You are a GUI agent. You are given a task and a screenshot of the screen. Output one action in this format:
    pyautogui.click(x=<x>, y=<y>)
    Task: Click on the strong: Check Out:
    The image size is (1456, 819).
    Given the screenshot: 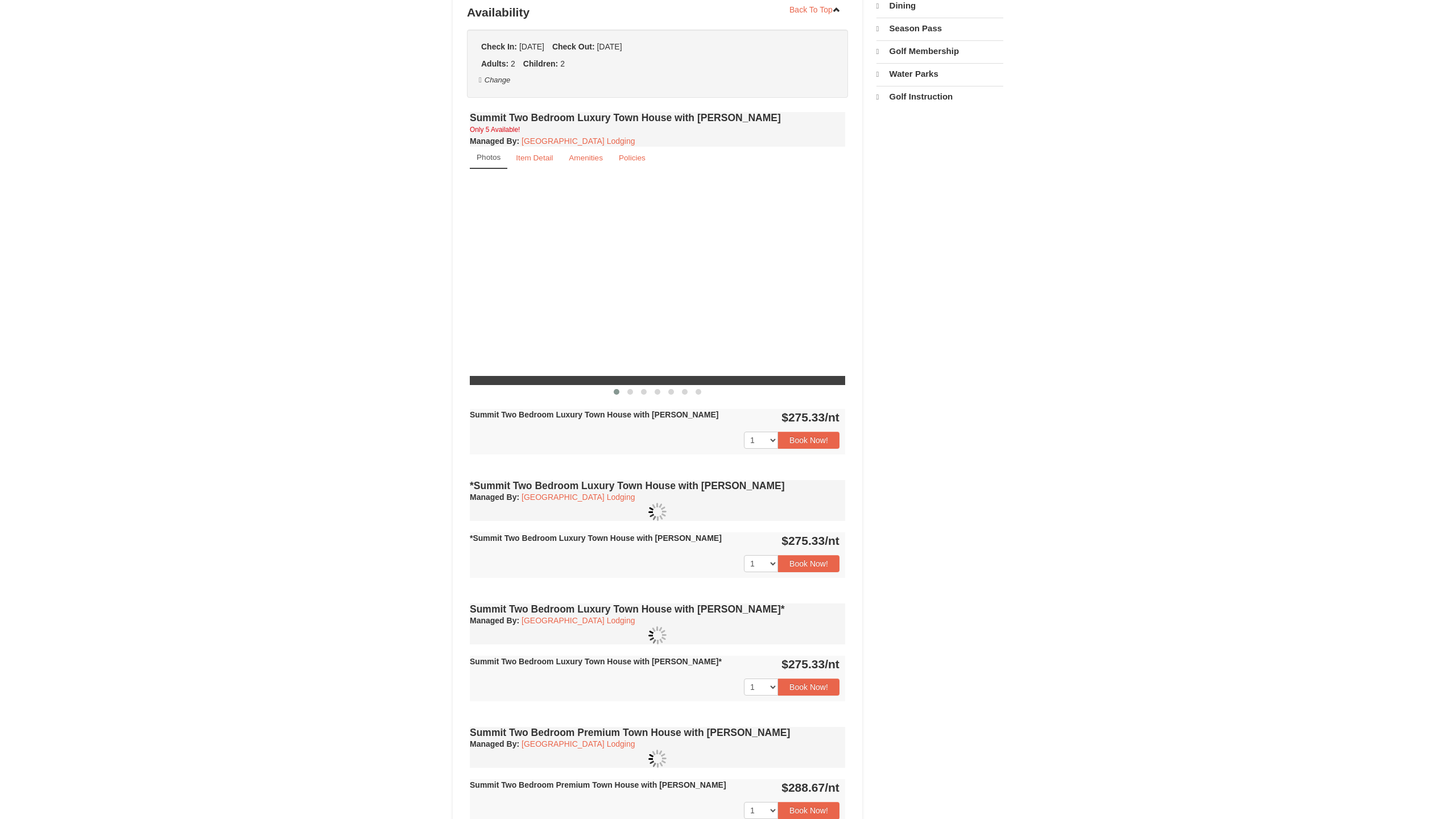 What is the action you would take?
    pyautogui.click(x=573, y=47)
    